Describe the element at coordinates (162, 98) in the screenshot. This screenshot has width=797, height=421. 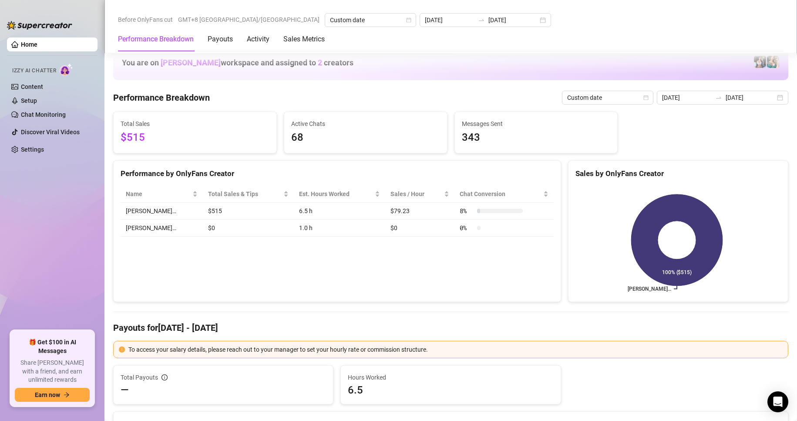
I see `h4: Performance Breakdown` at that location.